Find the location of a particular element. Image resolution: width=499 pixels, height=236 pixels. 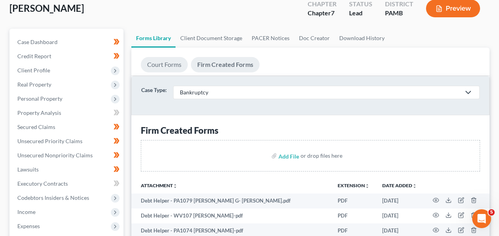

span: Income is located at coordinates (26, 212).